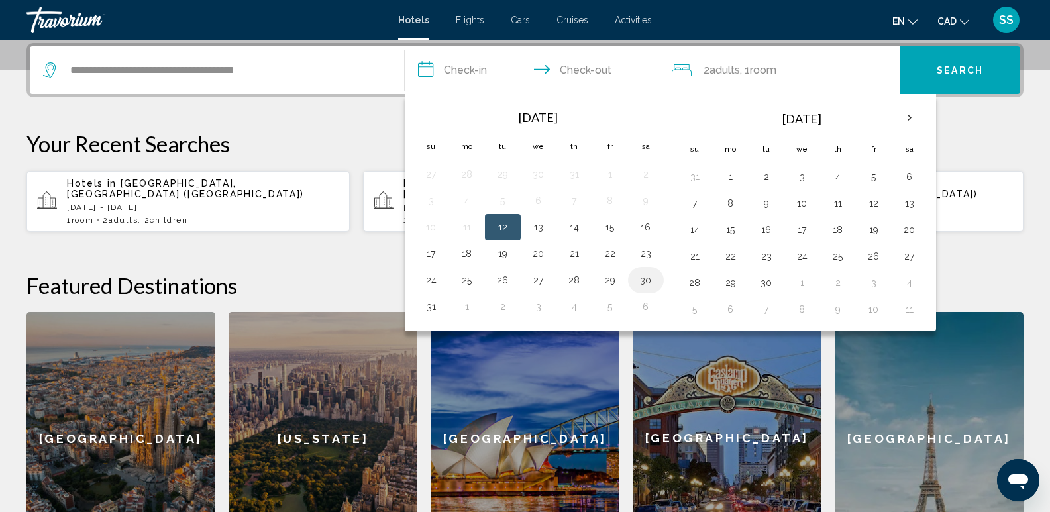  What do you see at coordinates (766, 230) in the screenshot?
I see `button: Day 16` at bounding box center [766, 230].